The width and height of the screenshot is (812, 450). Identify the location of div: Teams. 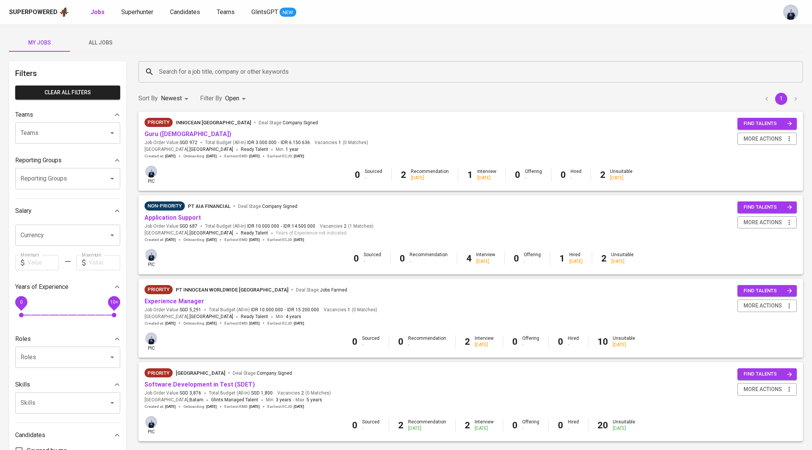
(68, 115).